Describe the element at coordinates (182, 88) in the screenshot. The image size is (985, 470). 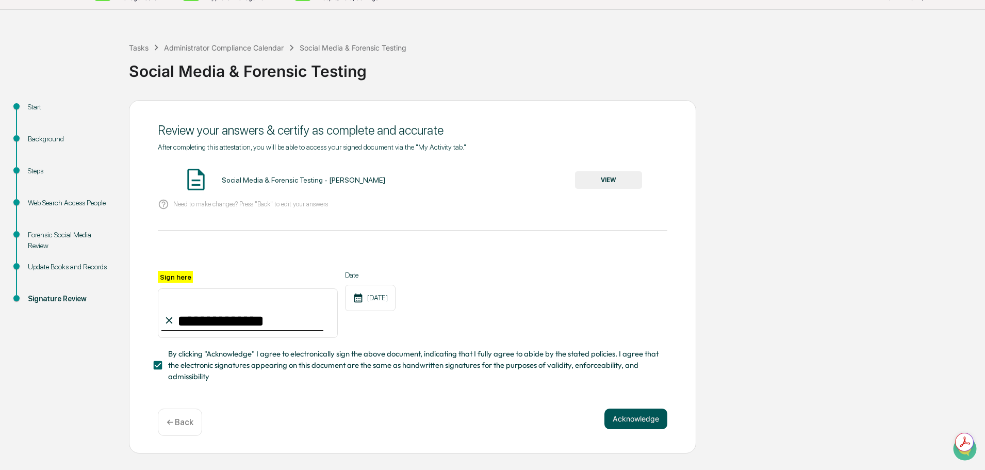
I see `button: Start new chat` at that location.